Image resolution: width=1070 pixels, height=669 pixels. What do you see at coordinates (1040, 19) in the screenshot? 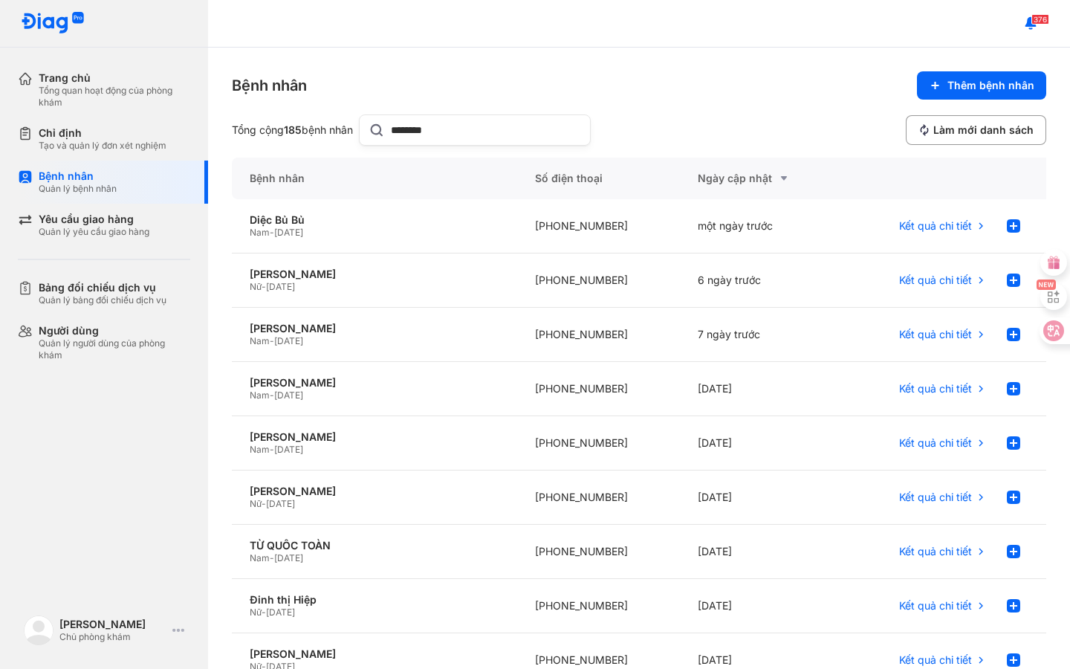
I see `span: 376` at bounding box center [1040, 19].